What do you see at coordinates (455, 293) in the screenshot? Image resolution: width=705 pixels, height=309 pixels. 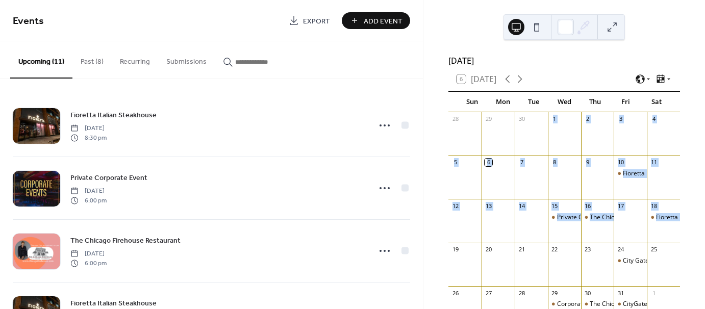 I see `div: 26` at bounding box center [455, 293].